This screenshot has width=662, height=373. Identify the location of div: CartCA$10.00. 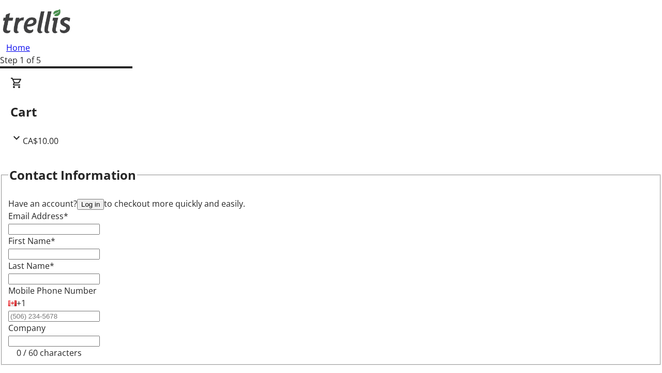
(331, 112).